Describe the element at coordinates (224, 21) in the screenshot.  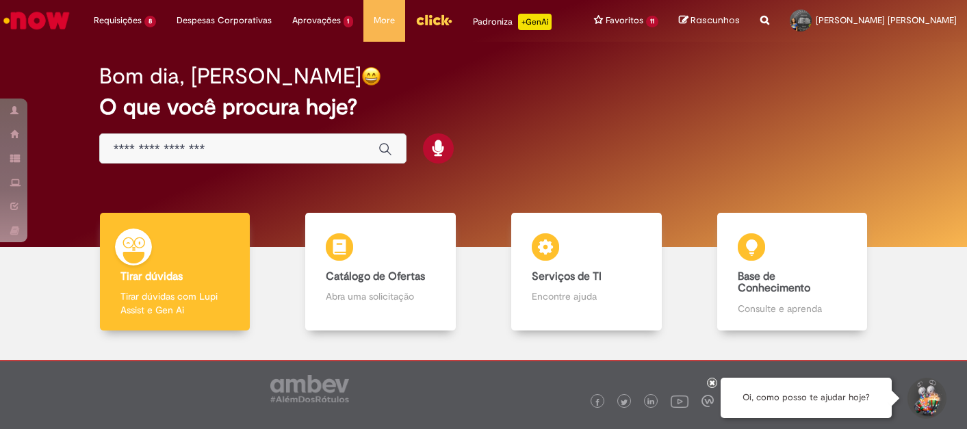
I see `span: Despesas Corporativas` at that location.